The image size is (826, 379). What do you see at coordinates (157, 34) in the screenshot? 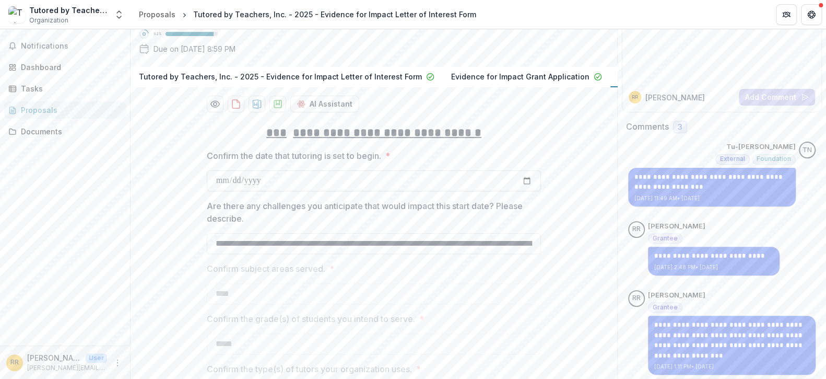
I see `p: 92 %` at bounding box center [157, 34].